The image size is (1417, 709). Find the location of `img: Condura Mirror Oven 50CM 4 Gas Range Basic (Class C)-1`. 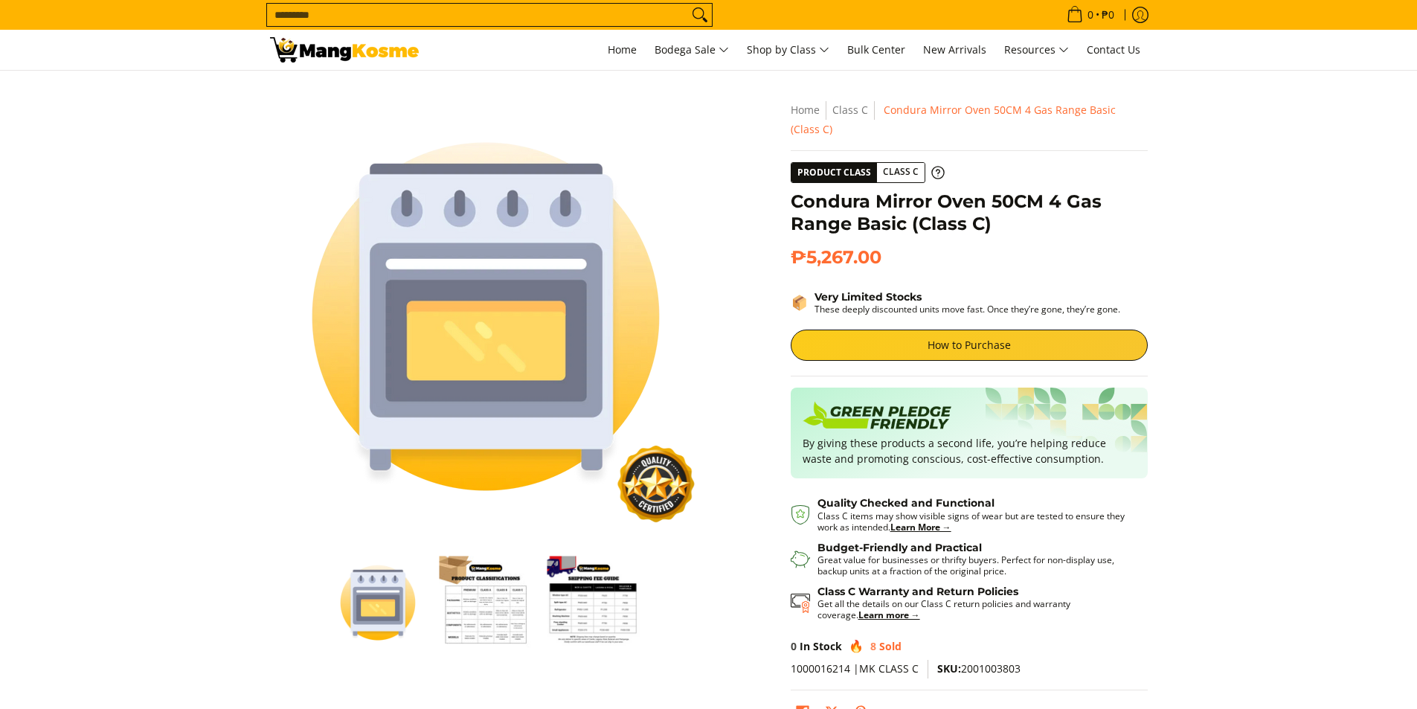

img: Condura Mirror Oven 50CM 4 Gas Range Basic (Class C)-1 is located at coordinates (377, 602).